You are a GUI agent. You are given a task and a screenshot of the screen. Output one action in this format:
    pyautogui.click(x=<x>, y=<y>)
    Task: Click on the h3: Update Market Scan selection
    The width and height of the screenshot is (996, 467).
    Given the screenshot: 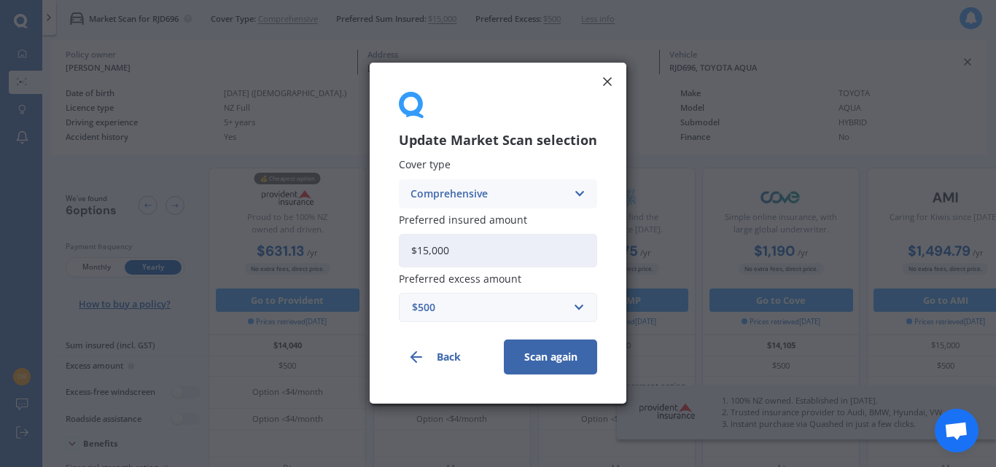 What is the action you would take?
    pyautogui.click(x=498, y=141)
    